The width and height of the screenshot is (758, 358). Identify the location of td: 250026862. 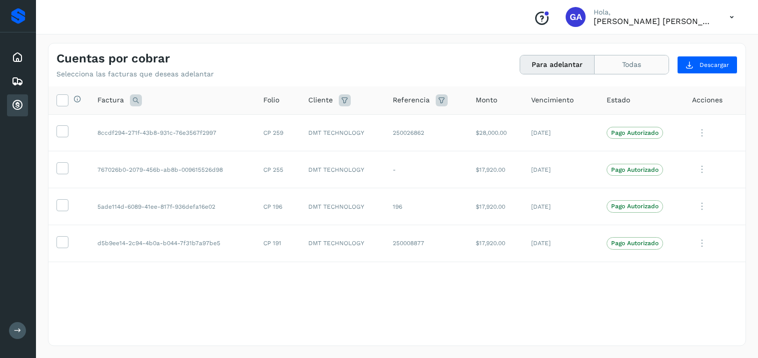
(426, 133).